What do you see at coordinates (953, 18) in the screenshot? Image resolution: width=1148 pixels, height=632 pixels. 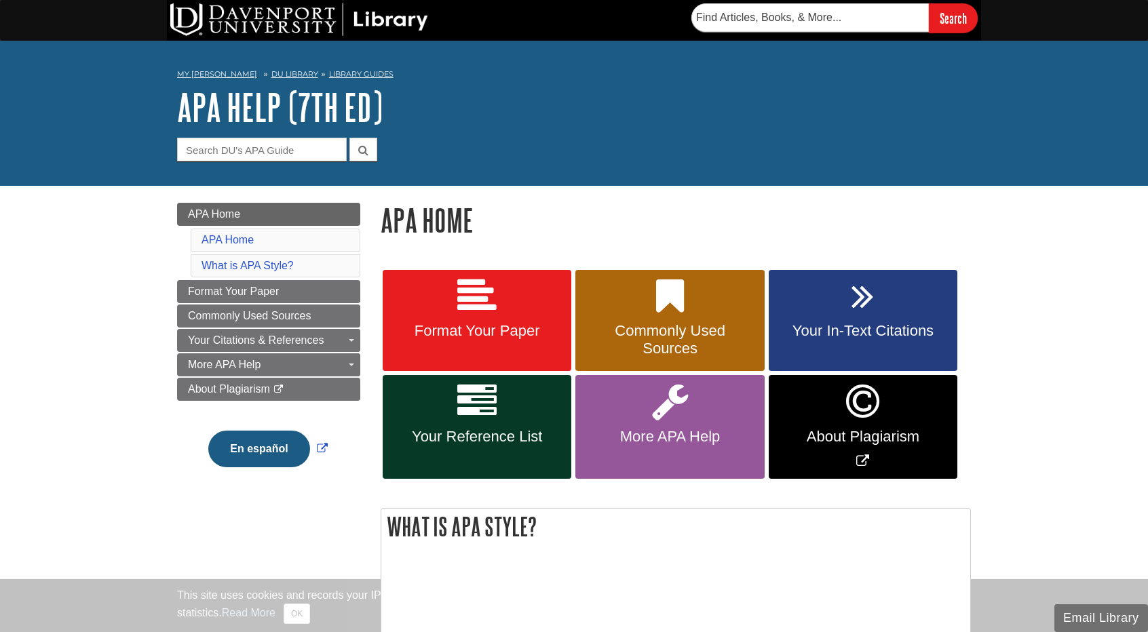 I see `input: Search` at bounding box center [953, 18].